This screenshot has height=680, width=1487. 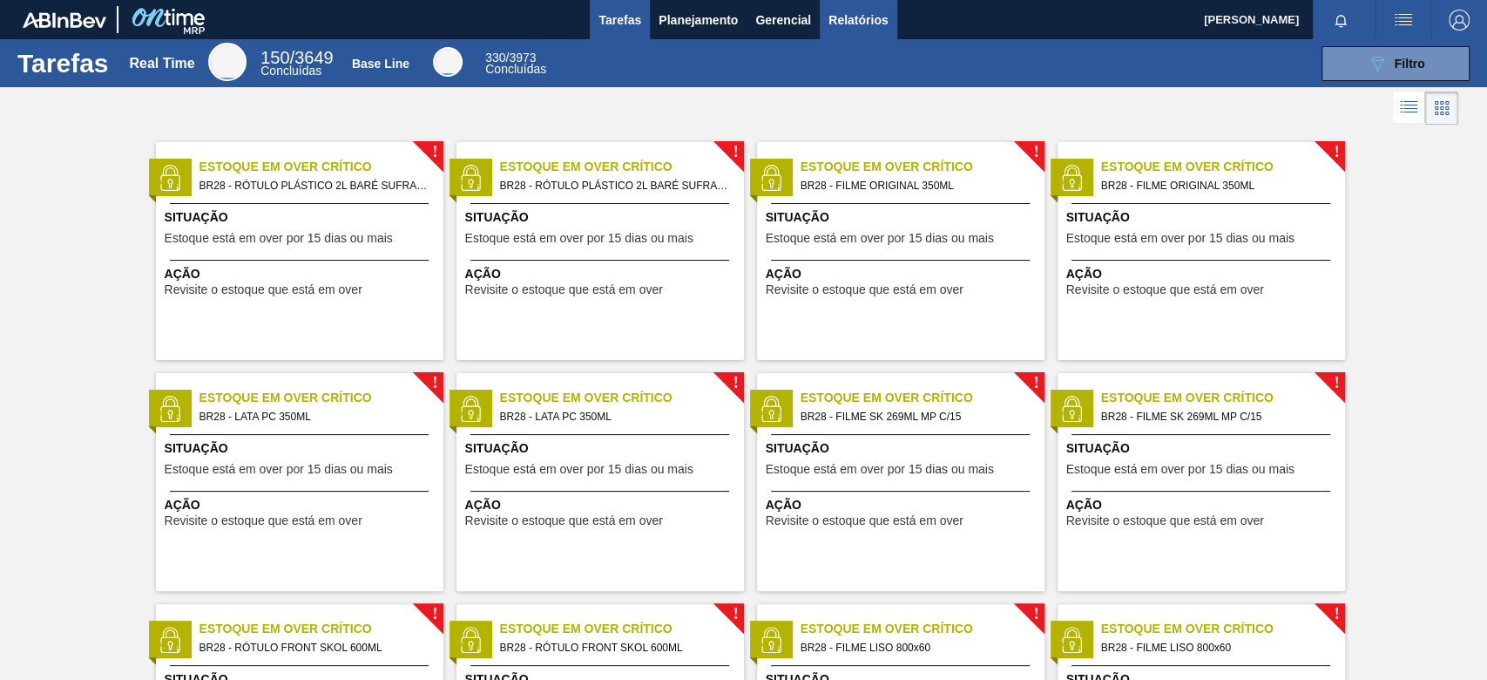 What do you see at coordinates (63, 63) in the screenshot?
I see `h1: Tarefas` at bounding box center [63, 63].